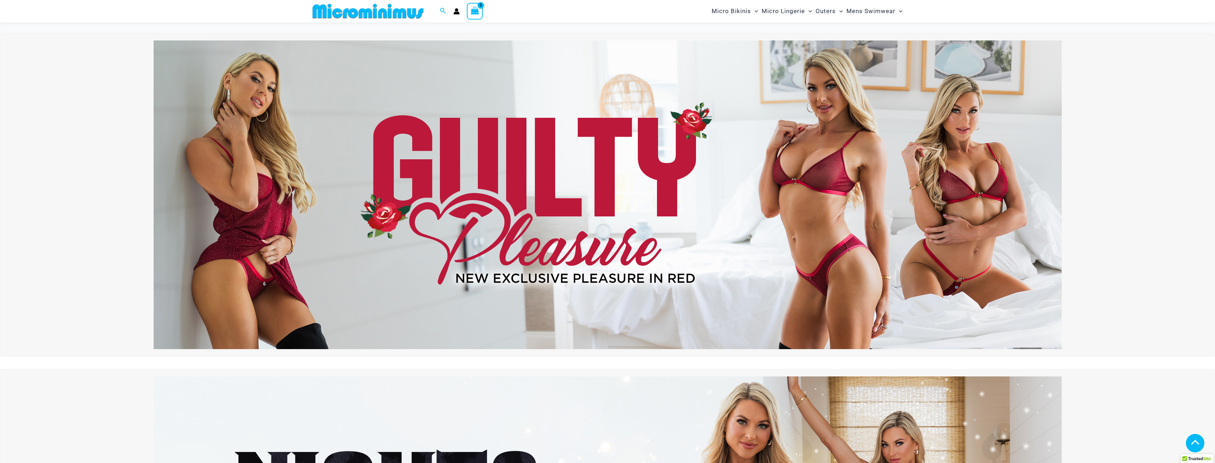  Describe the element at coordinates (826, 11) in the screenshot. I see `span: Outers` at that location.